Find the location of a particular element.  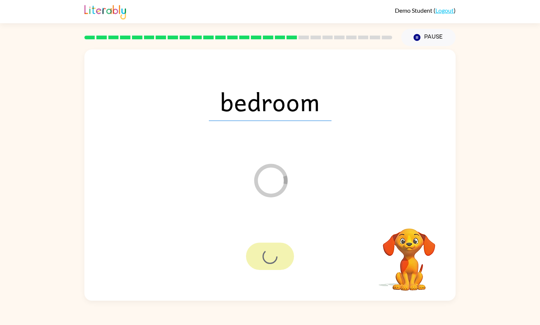

button: Pause is located at coordinates (428, 37).